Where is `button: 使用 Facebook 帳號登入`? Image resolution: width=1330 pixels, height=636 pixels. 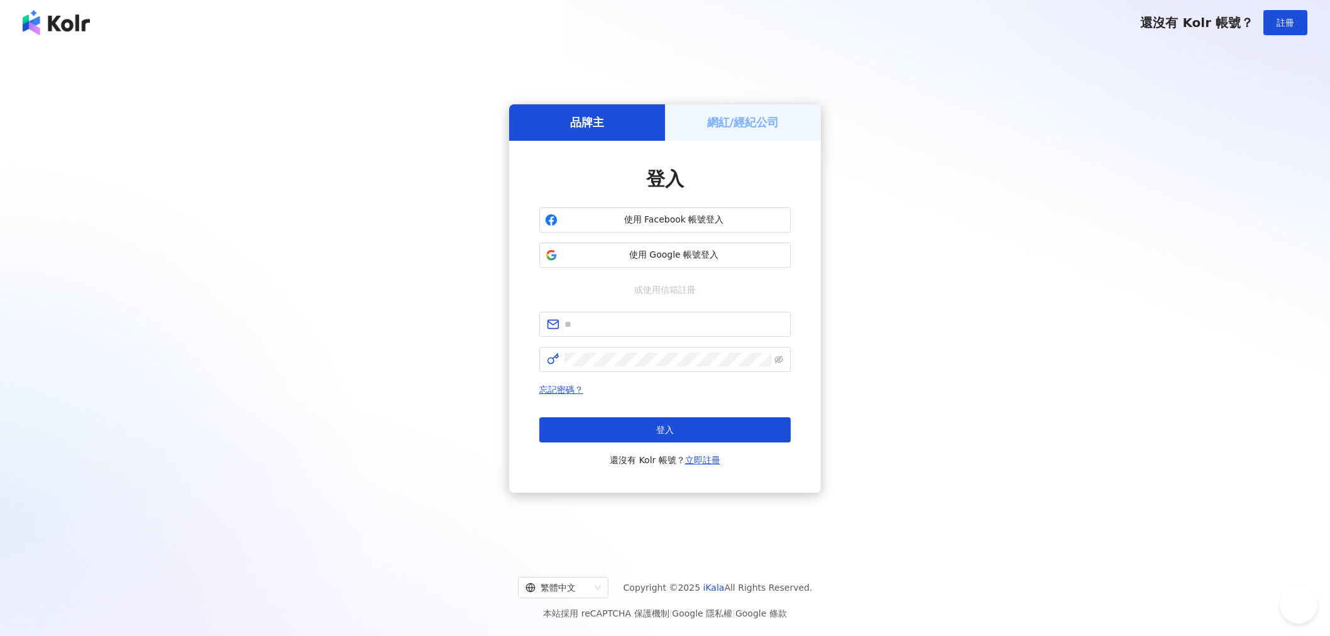
button: 使用 Facebook 帳號登入 is located at coordinates (665, 220).